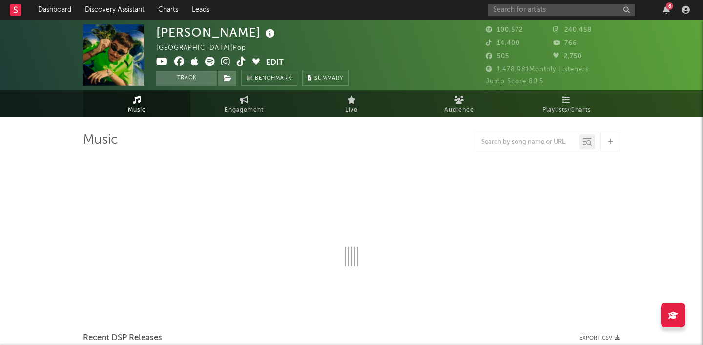 The height and width of the screenshot is (345, 703). I want to click on button: Export CSV, so click(600, 338).